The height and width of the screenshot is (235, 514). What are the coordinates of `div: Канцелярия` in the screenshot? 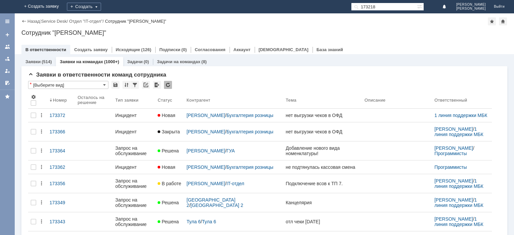 It's located at (322, 203).